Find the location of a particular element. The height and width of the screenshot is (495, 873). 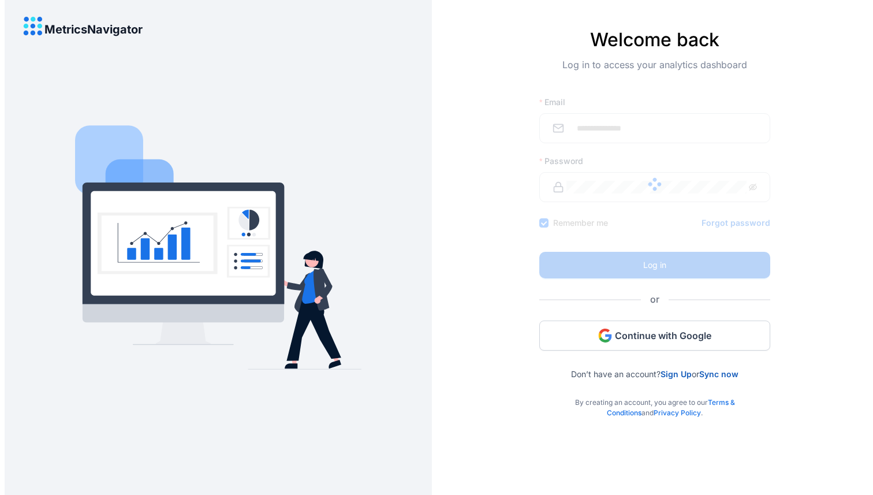

a: Sync now is located at coordinates (719, 373).